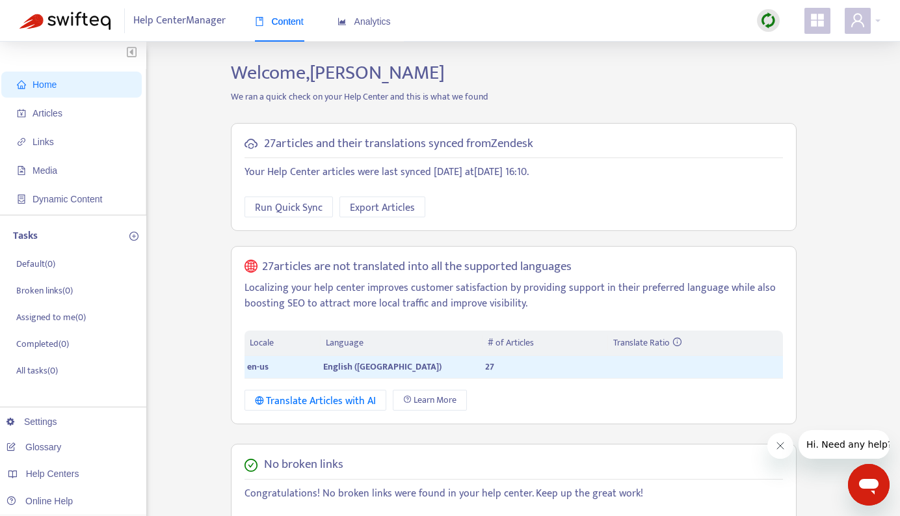 This screenshot has width=900, height=516. I want to click on p: We ran a quick check on your Help Center and this is what we found, so click(514, 96).